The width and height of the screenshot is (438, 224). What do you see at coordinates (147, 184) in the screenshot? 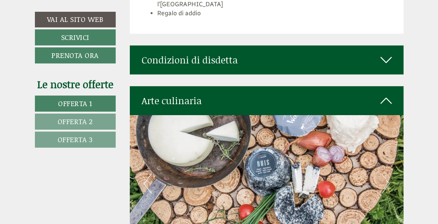
I see `button: Previous` at bounding box center [147, 184].